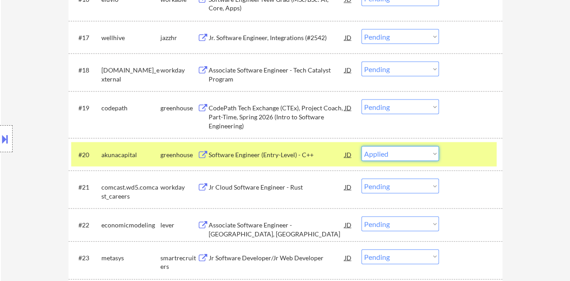 This screenshot has width=570, height=281. I want to click on div: #23, so click(86, 258).